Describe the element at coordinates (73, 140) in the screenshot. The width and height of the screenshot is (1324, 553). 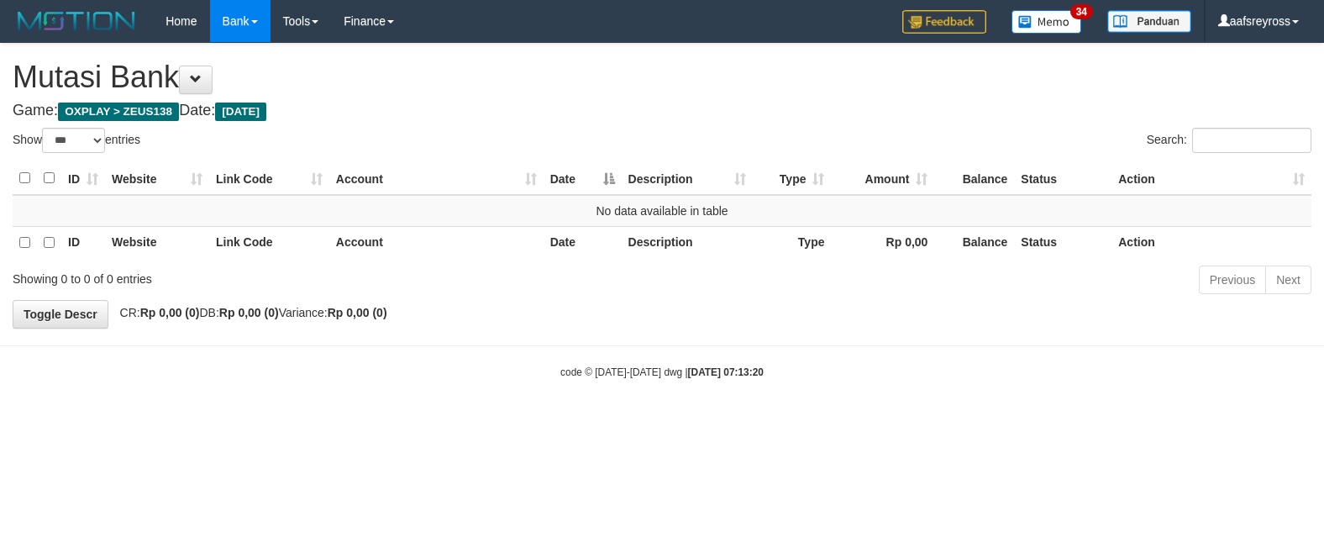
I see `select: Showentries` at that location.